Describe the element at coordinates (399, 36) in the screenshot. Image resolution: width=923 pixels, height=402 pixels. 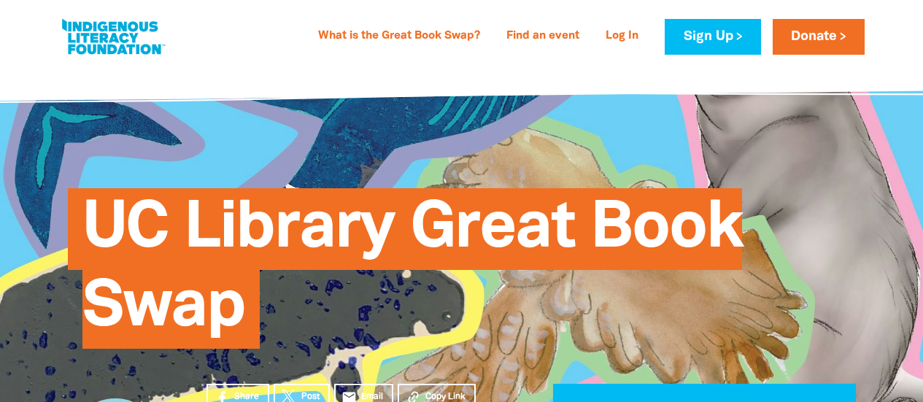
I see `a: What is the Great Book Swap?` at that location.